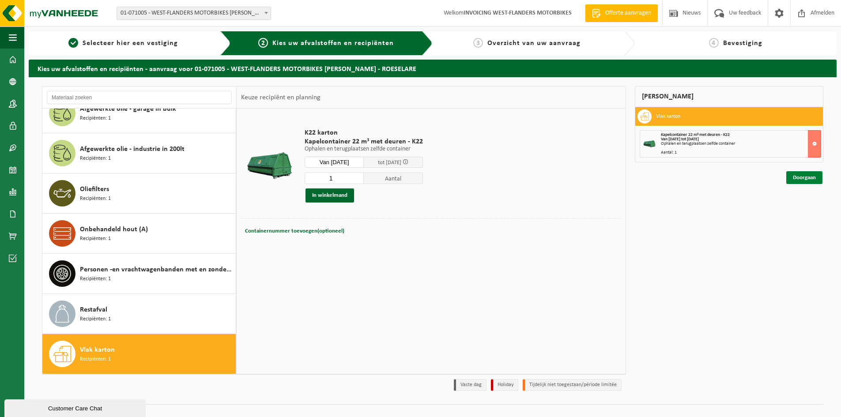 This screenshot has width=841, height=417. I want to click on span: Oliefilters, so click(94, 189).